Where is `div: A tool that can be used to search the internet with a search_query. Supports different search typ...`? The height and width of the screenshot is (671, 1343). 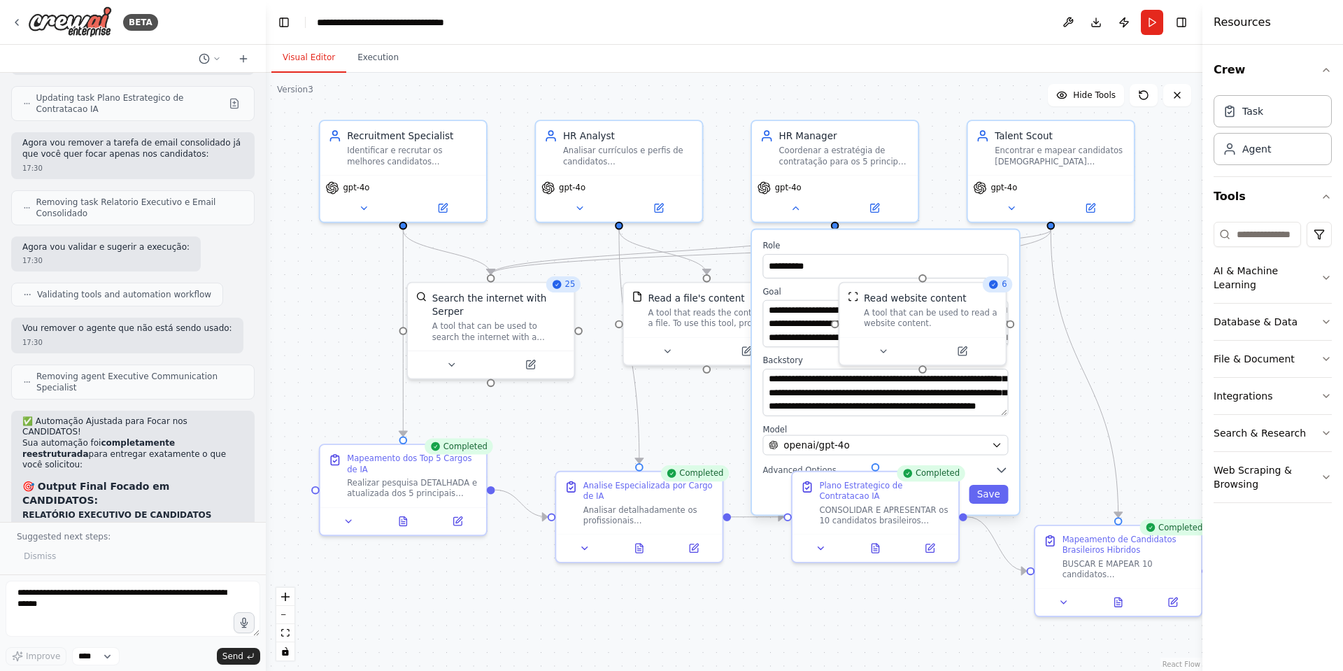
div: A tool that can be used to search the internet with a search_query. Supports different search typ... is located at coordinates (499, 331).